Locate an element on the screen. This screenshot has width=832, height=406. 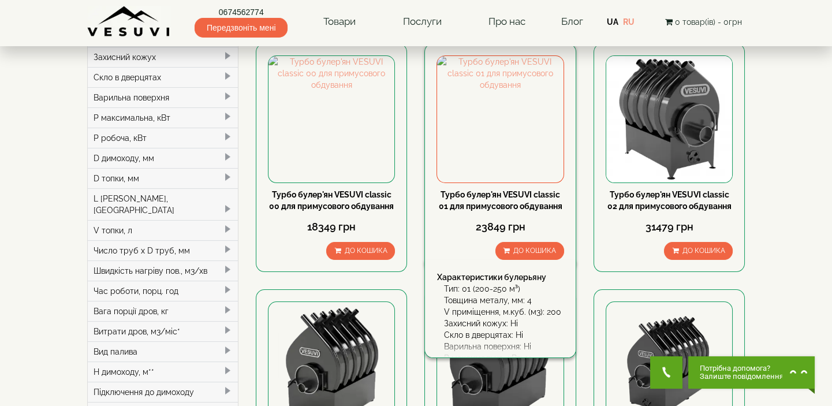
div: V топки, л is located at coordinates (163, 230).